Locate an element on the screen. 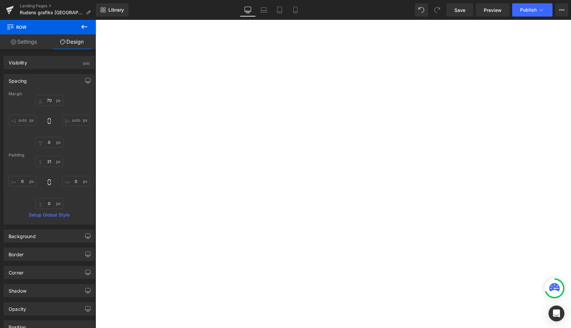 The height and width of the screenshot is (328, 571). button: More is located at coordinates (562, 10).